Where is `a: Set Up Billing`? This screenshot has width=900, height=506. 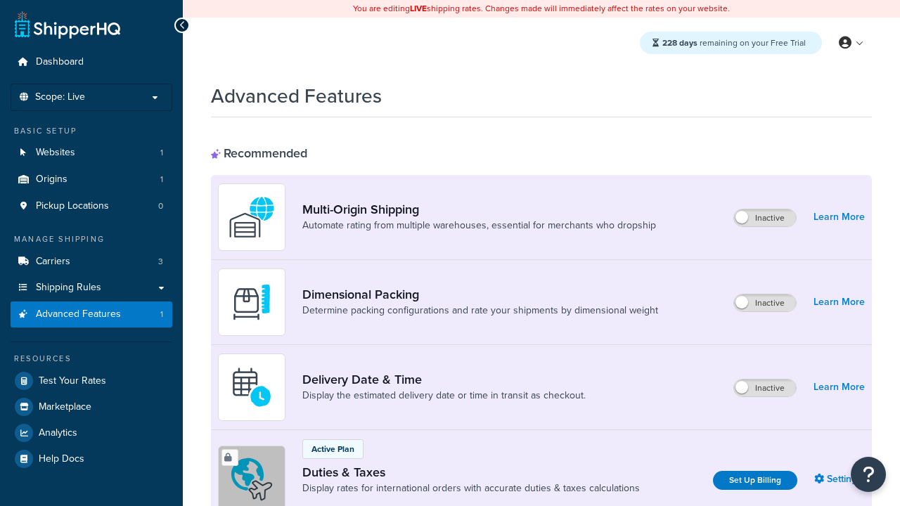
a: Set Up Billing is located at coordinates (755, 480).